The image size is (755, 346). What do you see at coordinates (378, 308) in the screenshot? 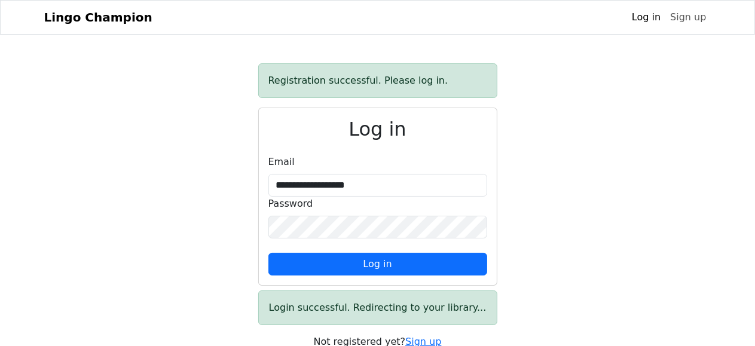
I see `div: Login successful. Redirecting to your library...` at bounding box center [378, 308].